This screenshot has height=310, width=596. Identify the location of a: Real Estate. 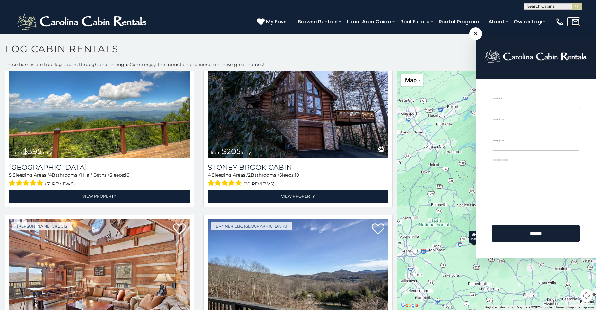
(415, 21).